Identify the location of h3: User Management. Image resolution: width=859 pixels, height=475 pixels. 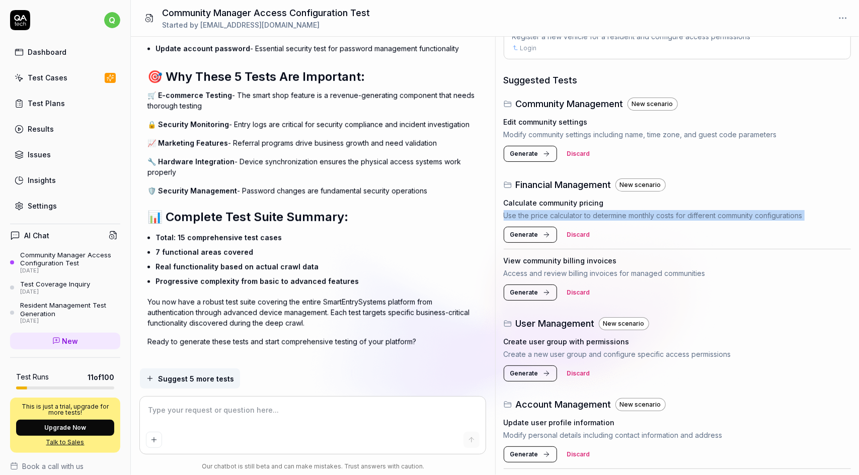
(555, 324).